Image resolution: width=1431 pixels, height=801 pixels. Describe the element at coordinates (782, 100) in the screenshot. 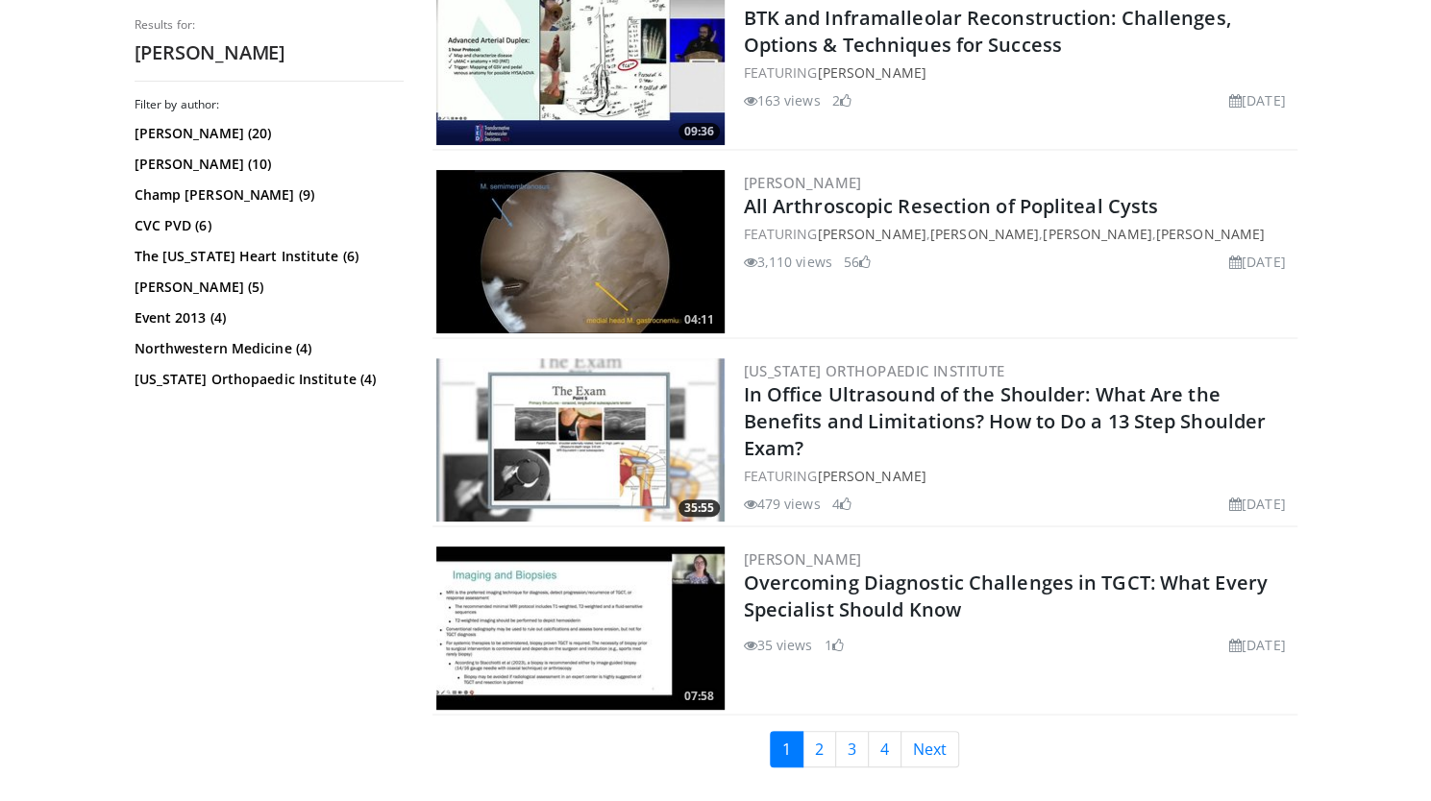

I see `li: 163 views` at that location.